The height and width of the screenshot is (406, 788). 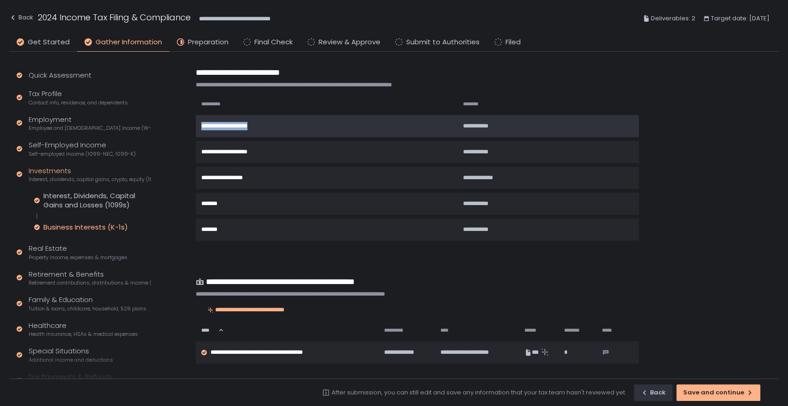 What do you see at coordinates (97, 200) in the screenshot?
I see `div: Interest, Dividends, Capital Gains and Losses (1099s)` at bounding box center [97, 200].